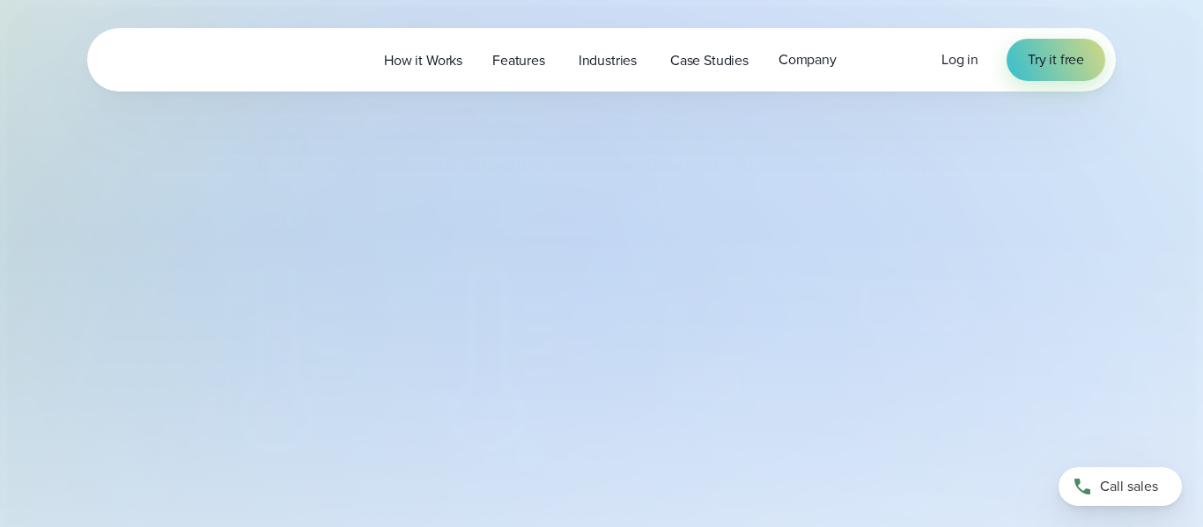  I want to click on a: Call sales, so click(1120, 487).